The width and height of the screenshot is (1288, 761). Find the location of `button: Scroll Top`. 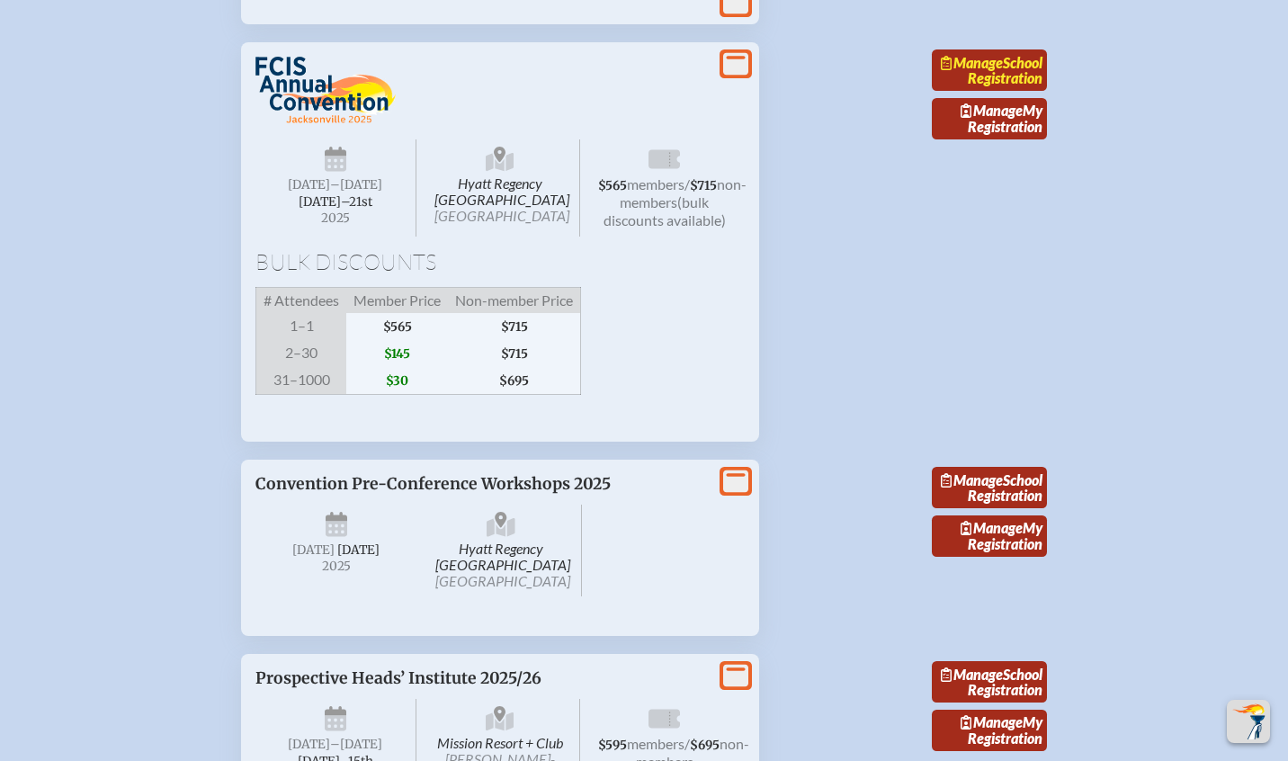

button: Scroll Top is located at coordinates (1249, 722).